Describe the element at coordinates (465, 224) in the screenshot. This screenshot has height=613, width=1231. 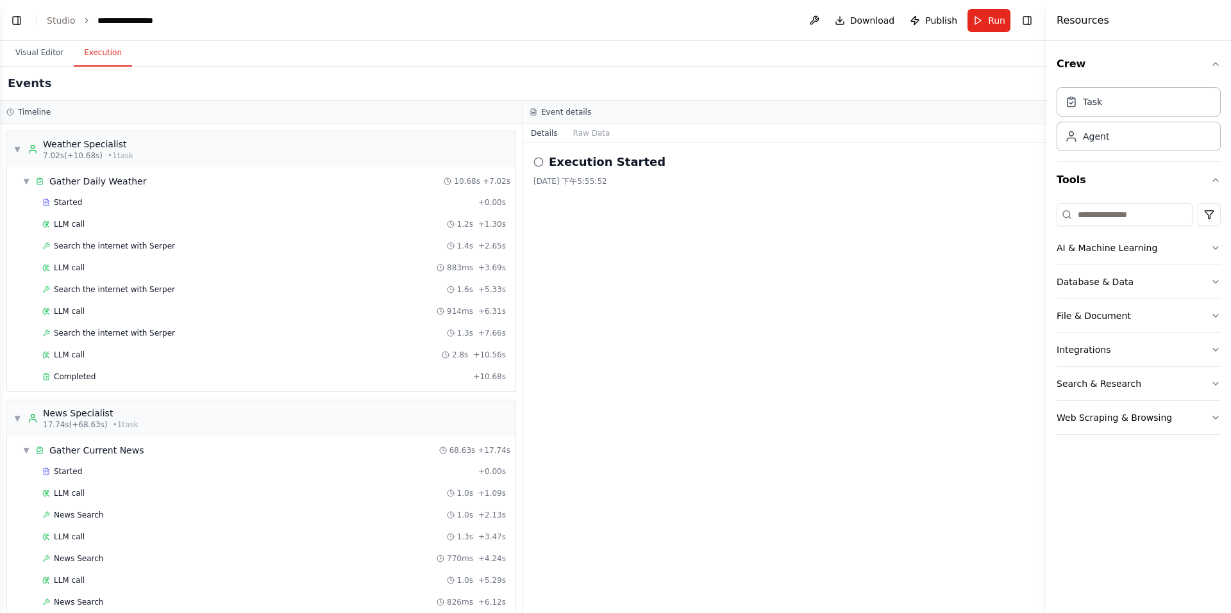
I see `span: 1.2s` at that location.